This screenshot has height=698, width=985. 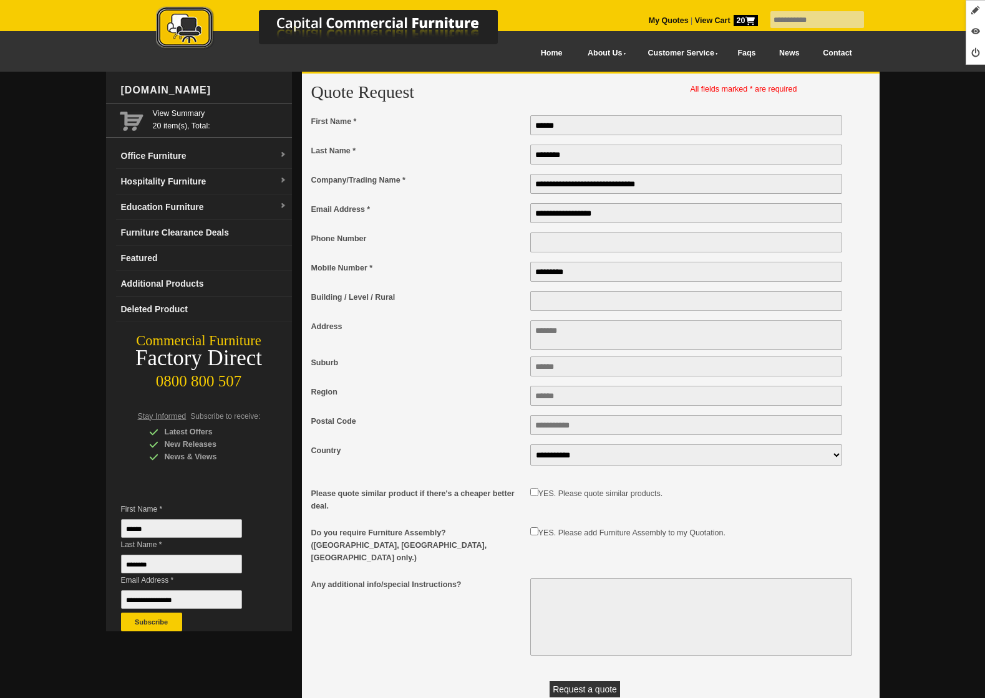 What do you see at coordinates (743, 89) in the screenshot?
I see `span: All fields marked * are required` at bounding box center [743, 89].